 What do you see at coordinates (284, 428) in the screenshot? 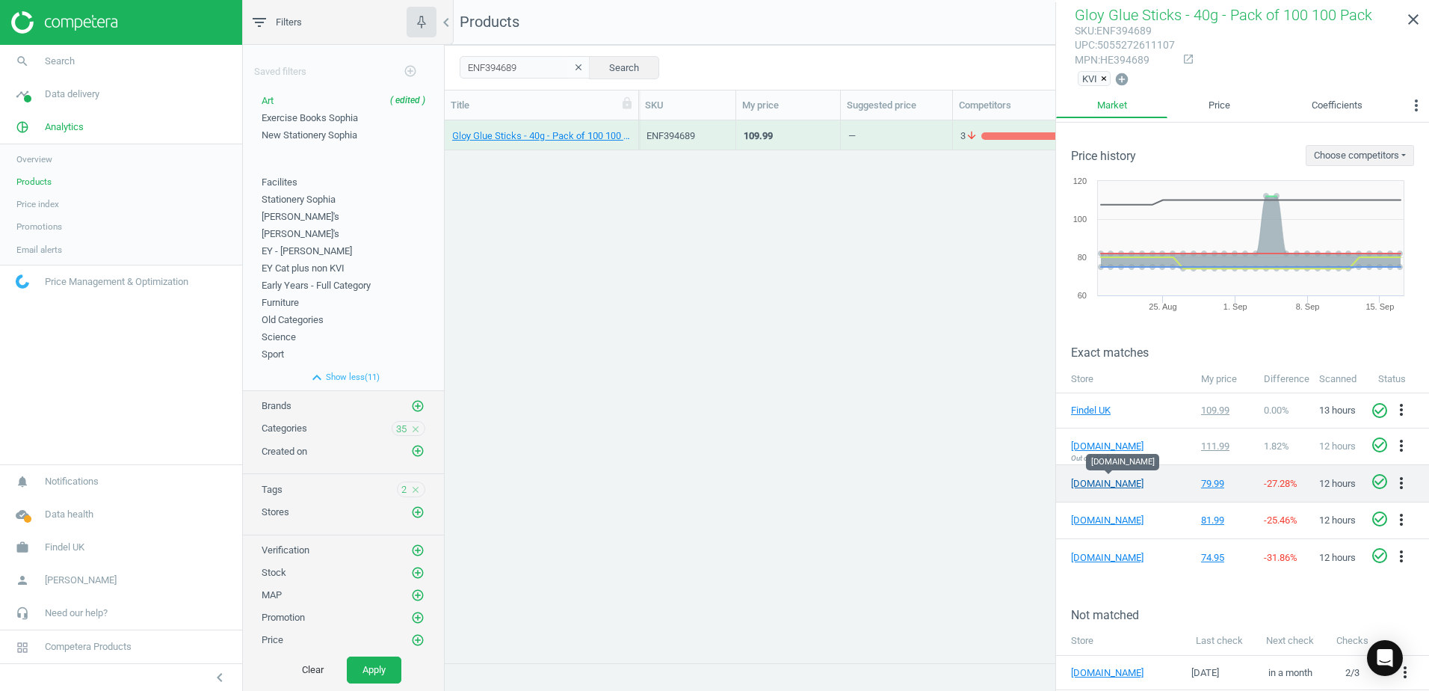
I see `span: Categories` at bounding box center [284, 428].